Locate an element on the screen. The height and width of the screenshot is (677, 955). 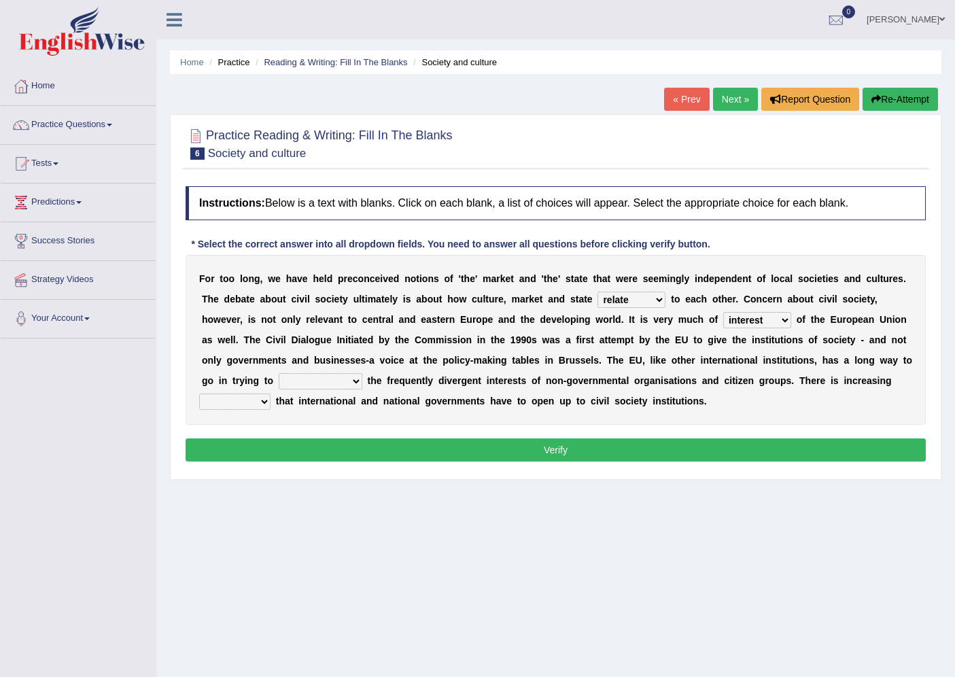
b: f is located at coordinates (764, 279).